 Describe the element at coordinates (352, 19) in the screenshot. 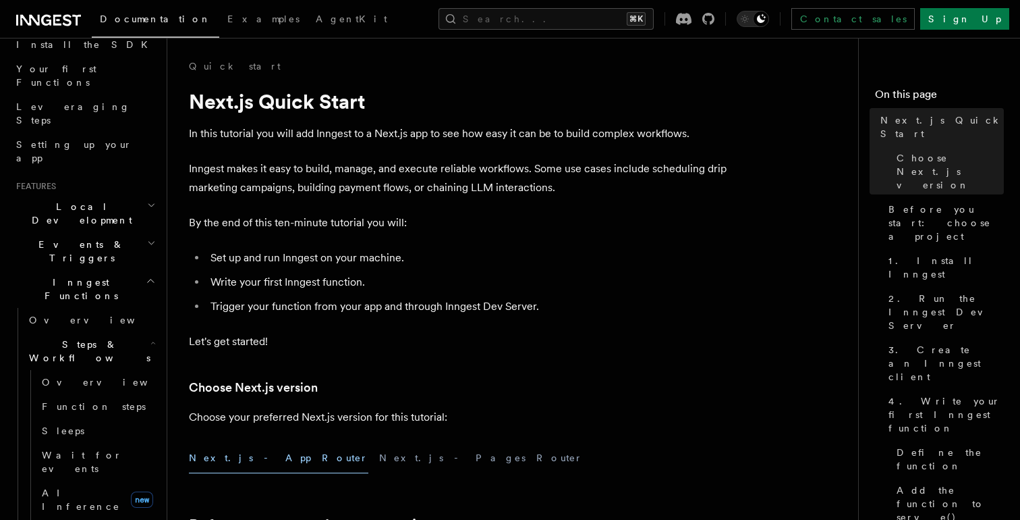

I see `span: AgentKit` at that location.